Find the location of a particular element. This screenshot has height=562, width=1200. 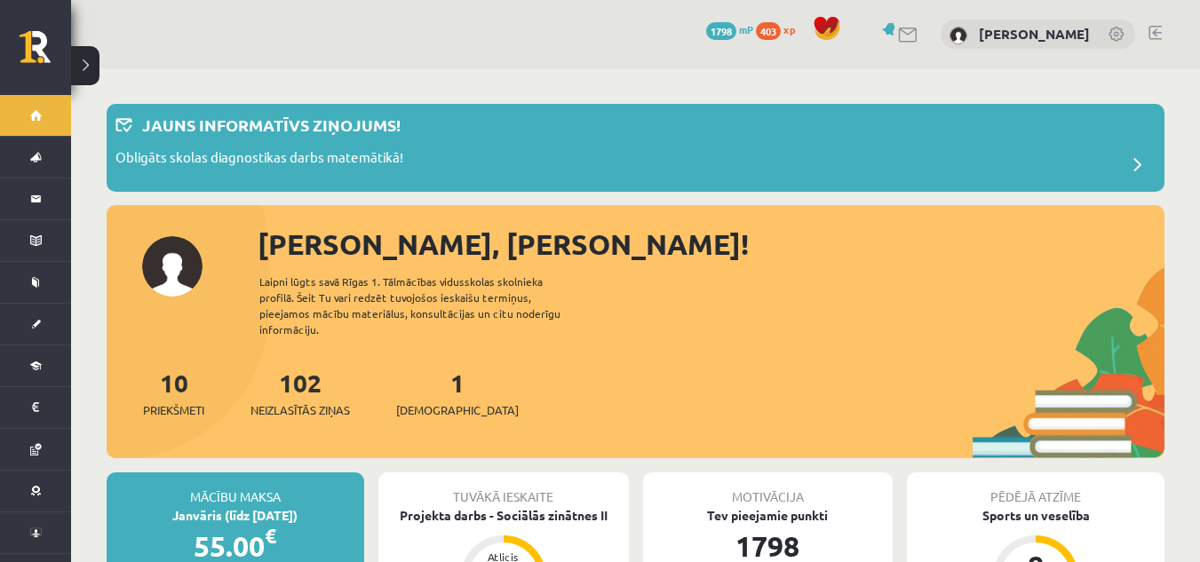

a: Rīgas 1. Tālmācības vidusskola is located at coordinates (45, 53).